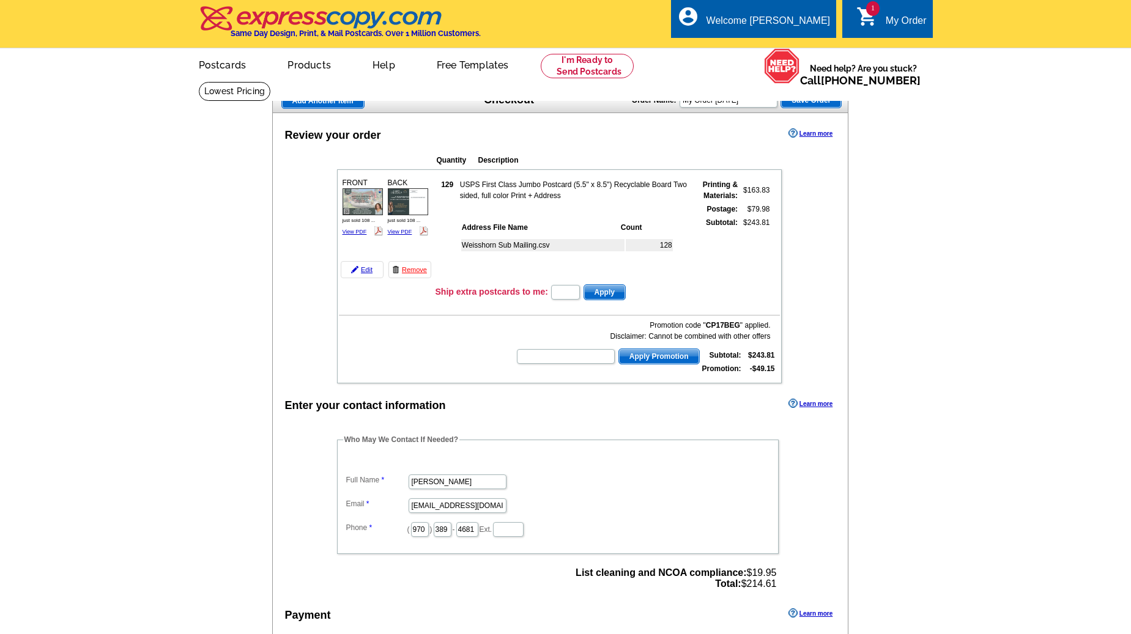 The width and height of the screenshot is (1131, 634). Describe the element at coordinates (722, 209) in the screenshot. I see `strong: Postage:` at that location.